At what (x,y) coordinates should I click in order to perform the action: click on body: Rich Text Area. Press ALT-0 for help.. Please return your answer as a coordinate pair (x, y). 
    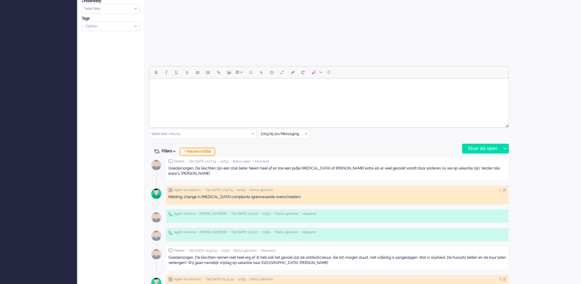
    Looking at the image, I should click on (179, 8).